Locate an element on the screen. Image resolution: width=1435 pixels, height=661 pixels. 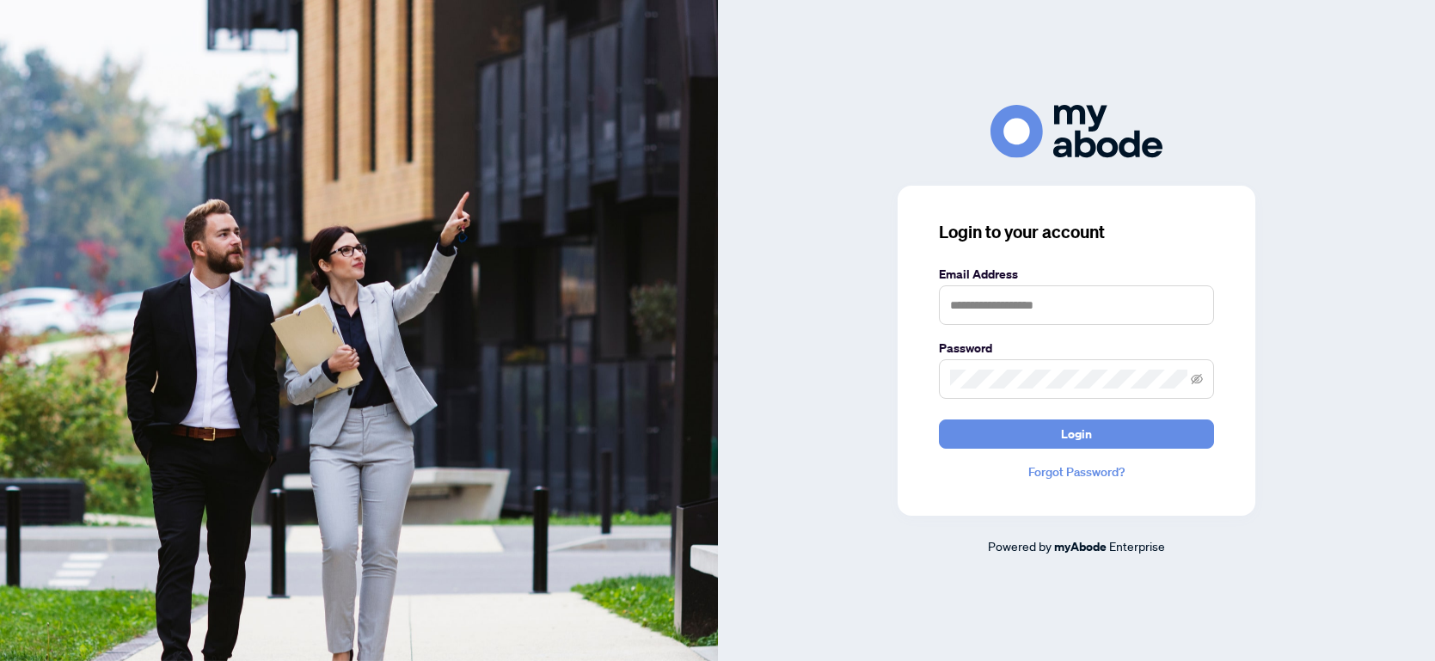
span: Login is located at coordinates (1076, 434).